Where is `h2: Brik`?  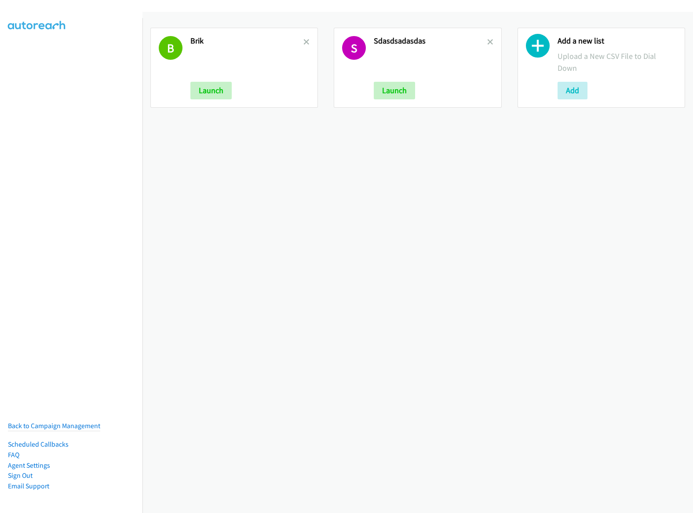 h2: Brik is located at coordinates (247, 41).